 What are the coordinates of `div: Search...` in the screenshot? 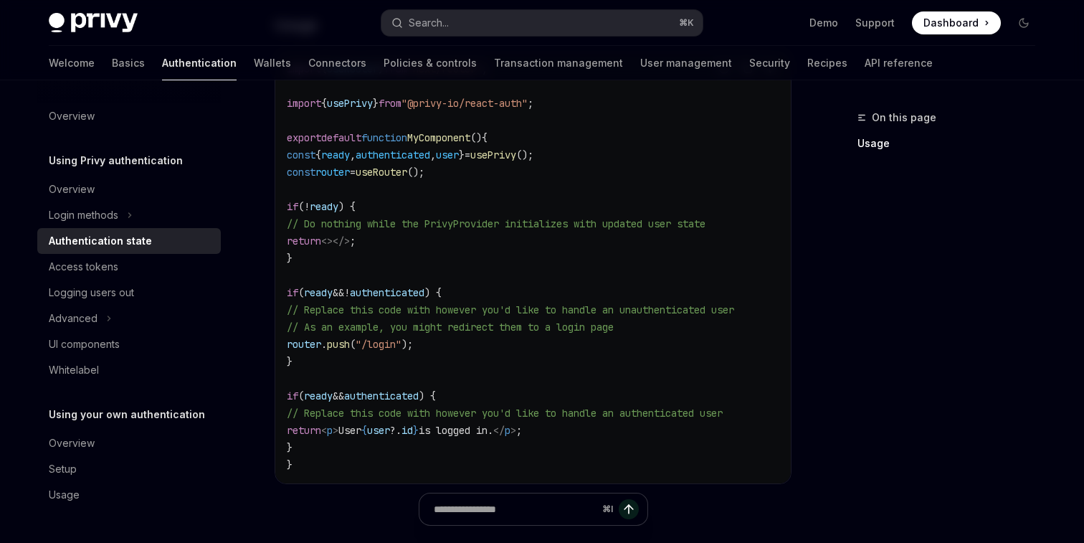 It's located at (429, 23).